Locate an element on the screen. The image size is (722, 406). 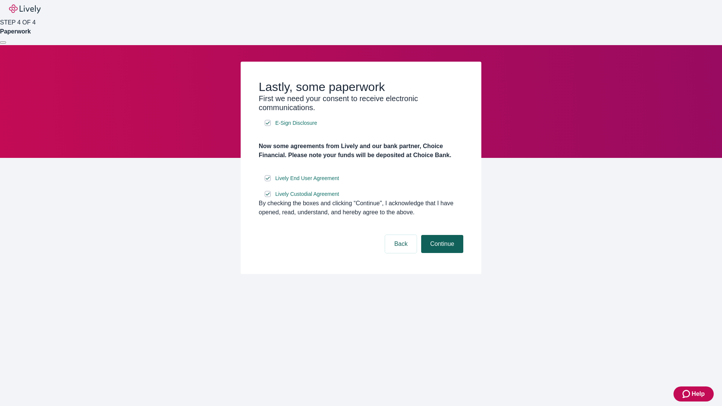
h3: First we need your consent to receive electronic communications. is located at coordinates (361, 103).